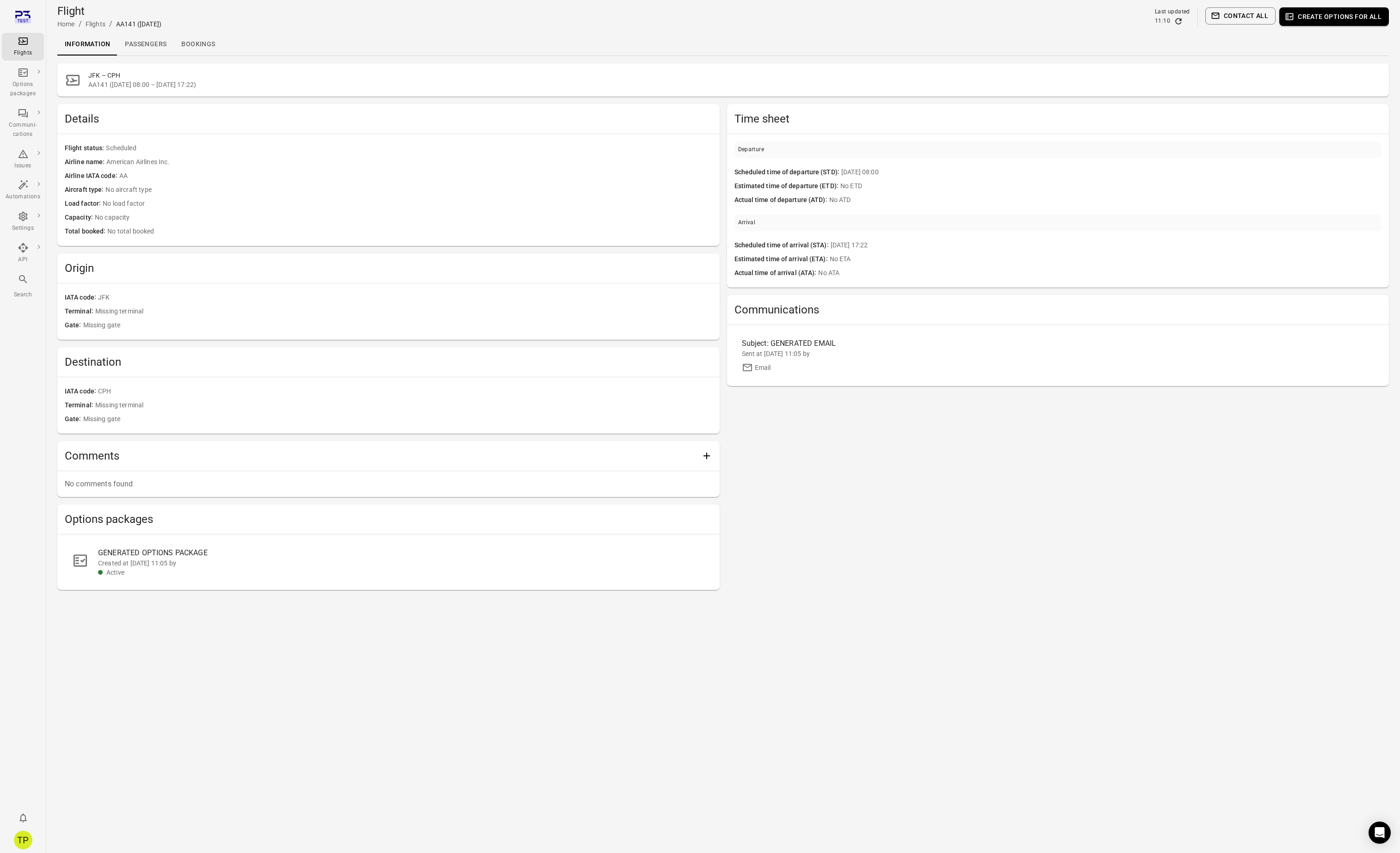 The image size is (1400, 853). What do you see at coordinates (405, 298) in the screenshot?
I see `span: JFK` at bounding box center [405, 298].